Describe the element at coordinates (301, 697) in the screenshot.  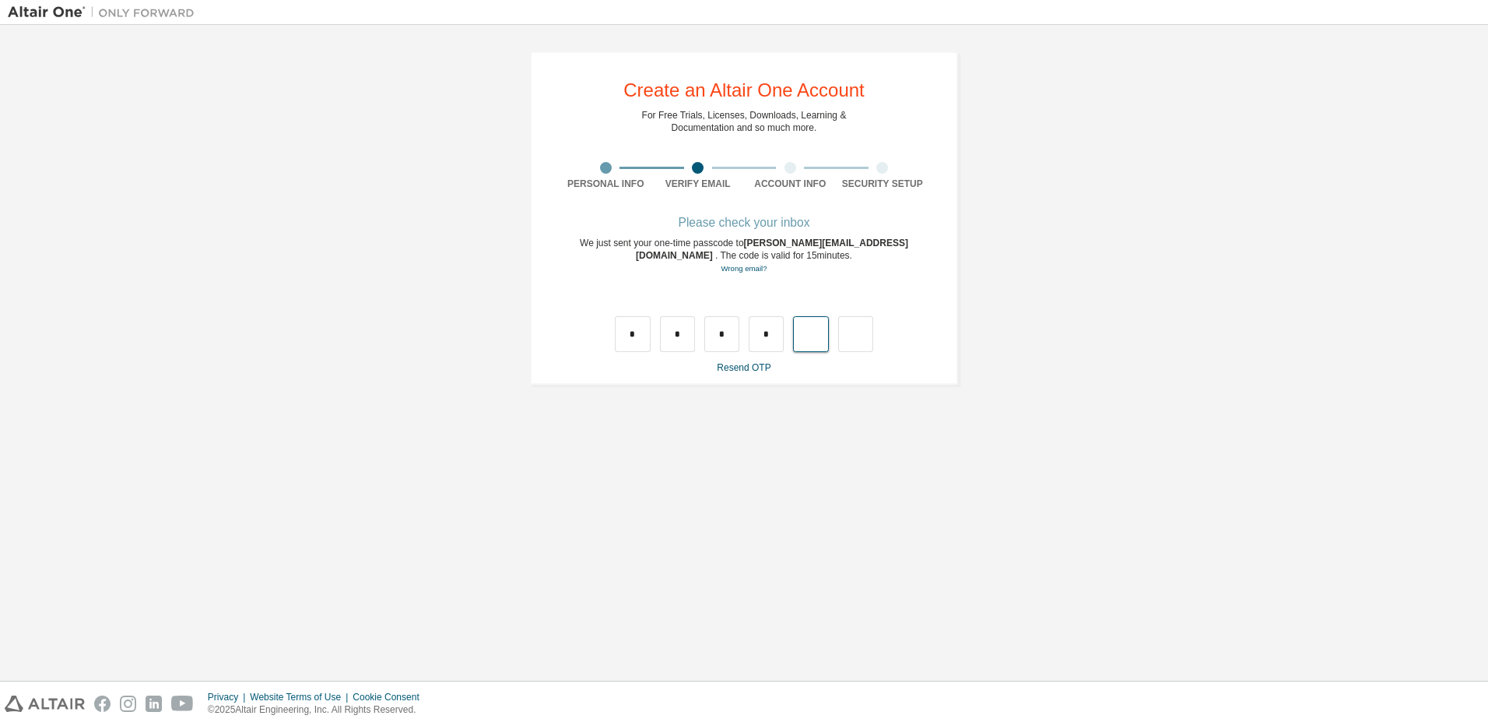
I see `div: Website Terms of Use` at that location.